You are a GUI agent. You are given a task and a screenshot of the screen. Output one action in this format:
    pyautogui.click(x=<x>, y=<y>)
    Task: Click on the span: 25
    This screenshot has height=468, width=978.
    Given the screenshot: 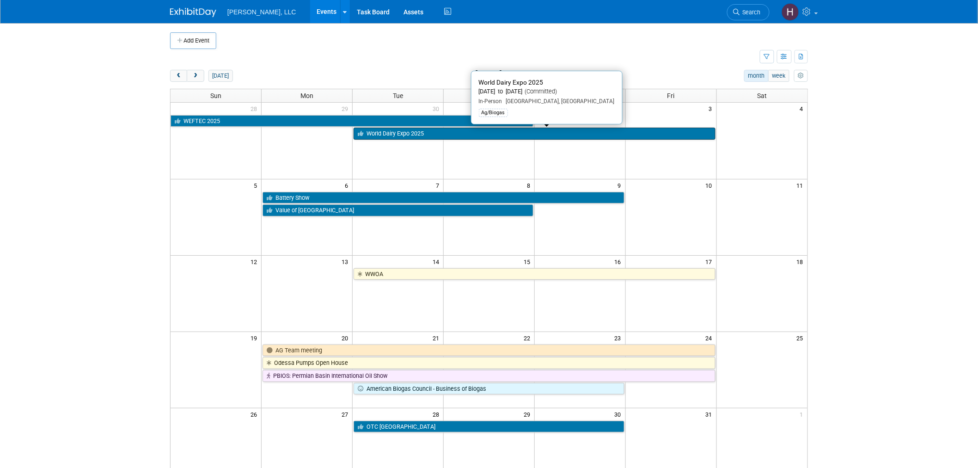 What is the action you would take?
    pyautogui.click(x=801, y=337)
    